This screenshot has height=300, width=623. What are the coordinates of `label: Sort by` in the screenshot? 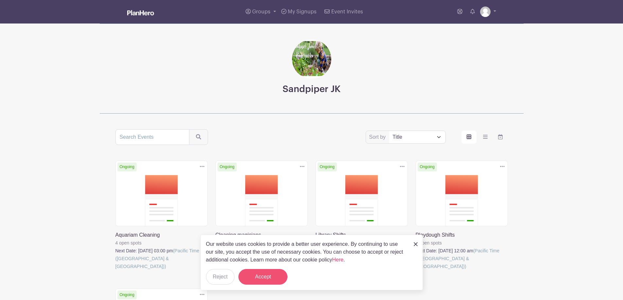 It's located at (378, 137).